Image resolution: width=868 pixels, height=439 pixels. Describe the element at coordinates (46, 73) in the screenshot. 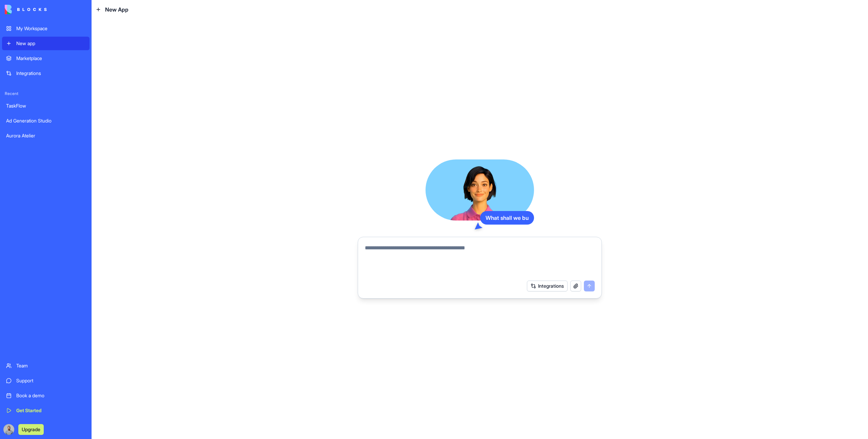

I see `a: Integrations` at that location.